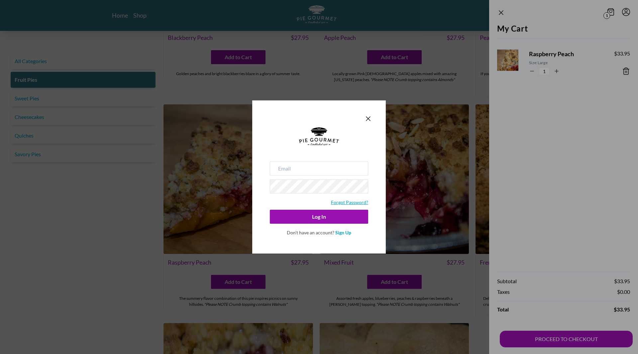 The height and width of the screenshot is (354, 638). I want to click on a: Forgot Password?, so click(349, 202).